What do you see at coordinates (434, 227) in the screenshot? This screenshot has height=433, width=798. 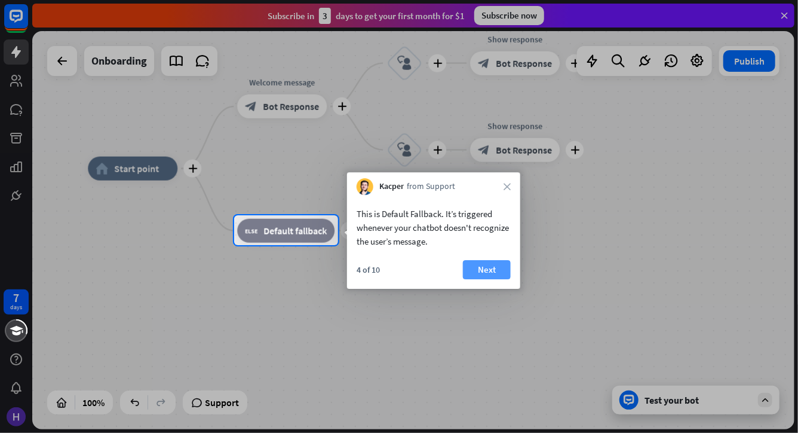 I see `div: This is Default Fallback. It’s triggered whenever your chatbot doesn't recognize the user’s message.` at bounding box center [434, 227].